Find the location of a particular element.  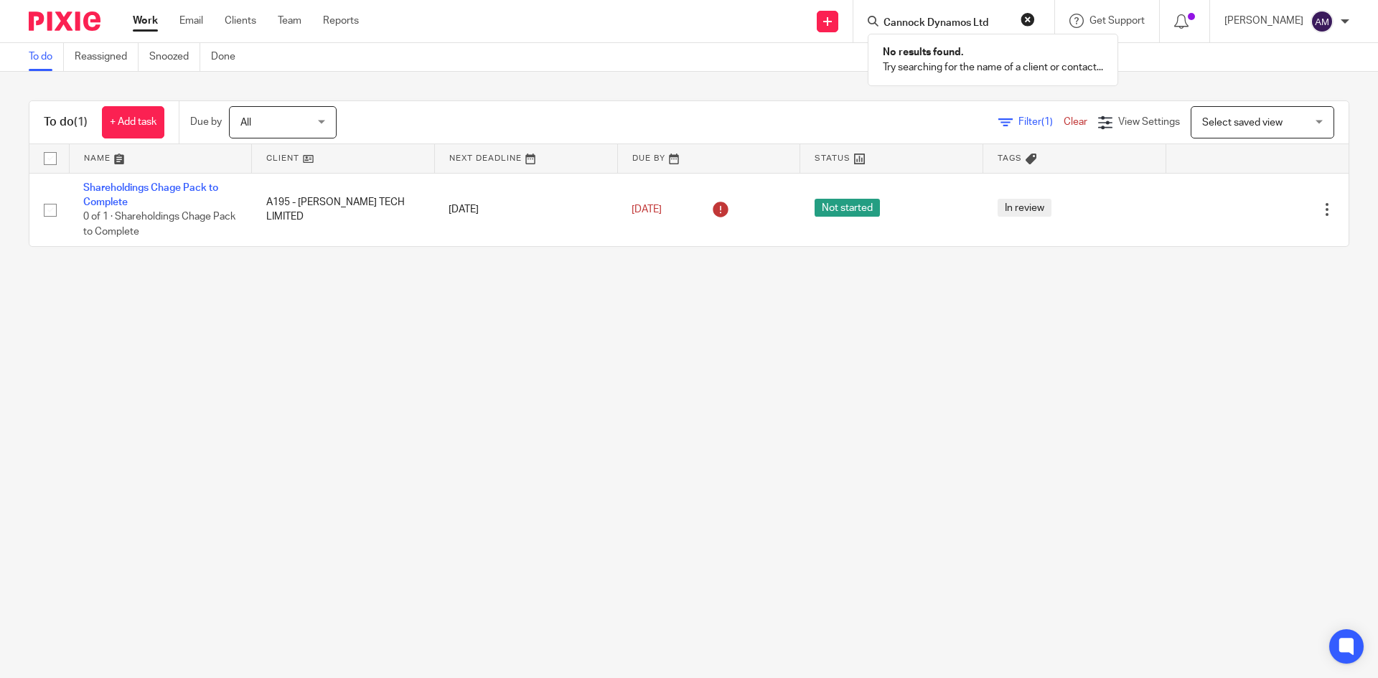

a: Email is located at coordinates (191, 21).